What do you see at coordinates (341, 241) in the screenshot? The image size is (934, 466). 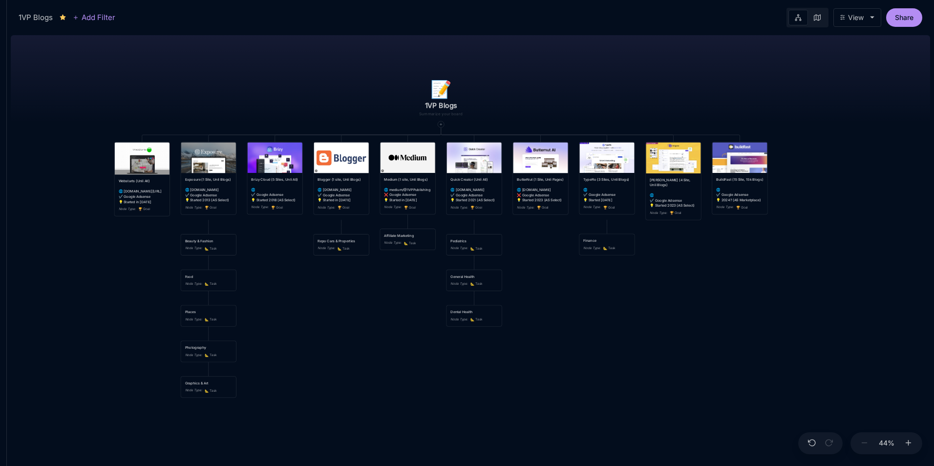 I see `div: Repo Cars & Properties` at bounding box center [341, 241].